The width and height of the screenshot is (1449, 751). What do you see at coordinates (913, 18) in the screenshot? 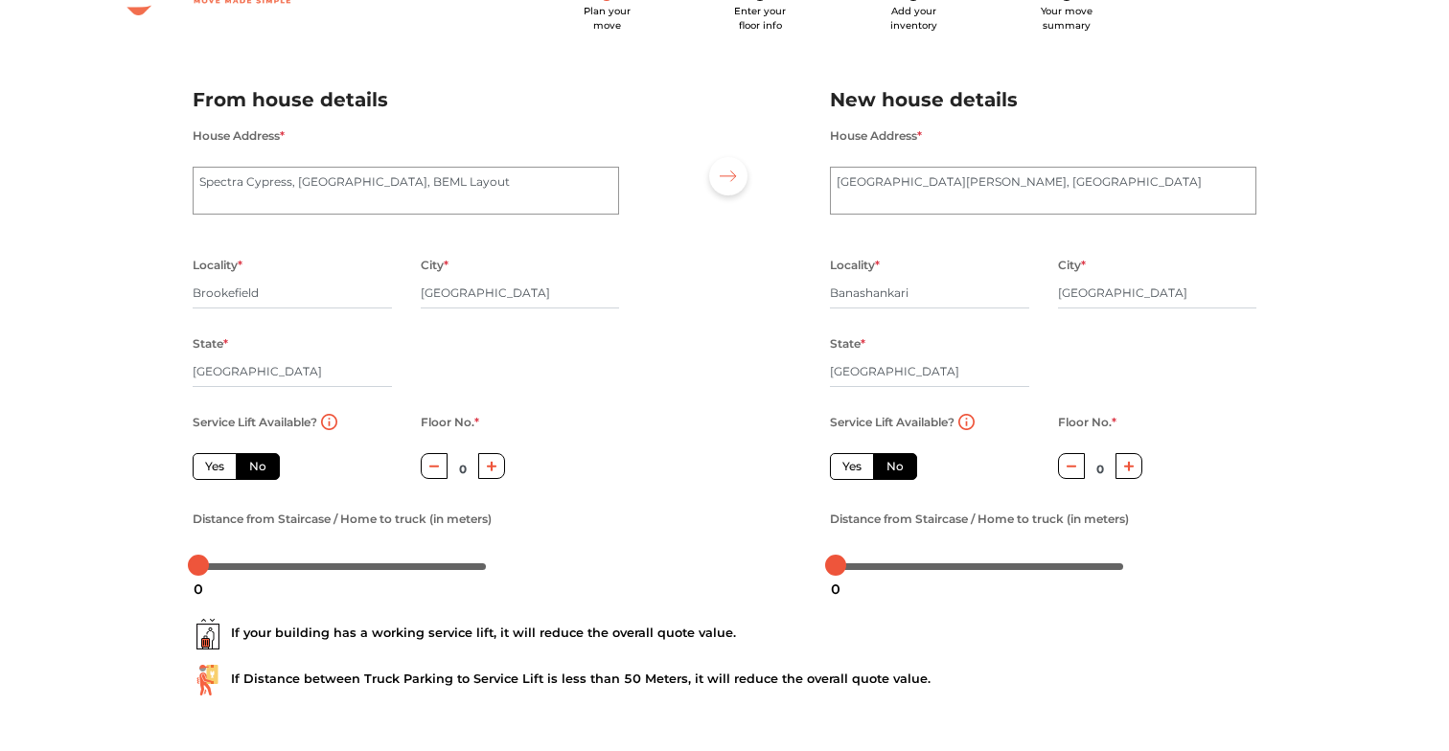
I see `span: Add your inventory` at bounding box center [913, 18].